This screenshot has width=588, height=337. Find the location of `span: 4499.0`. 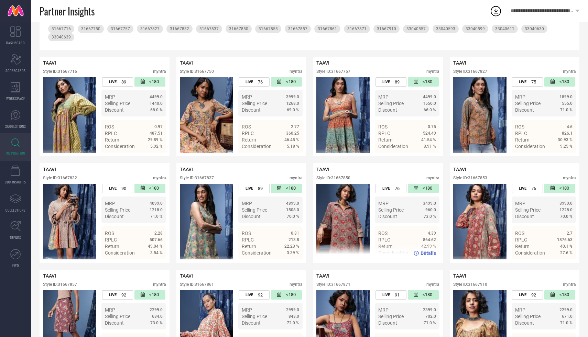

span: 4499.0 is located at coordinates (429, 97).